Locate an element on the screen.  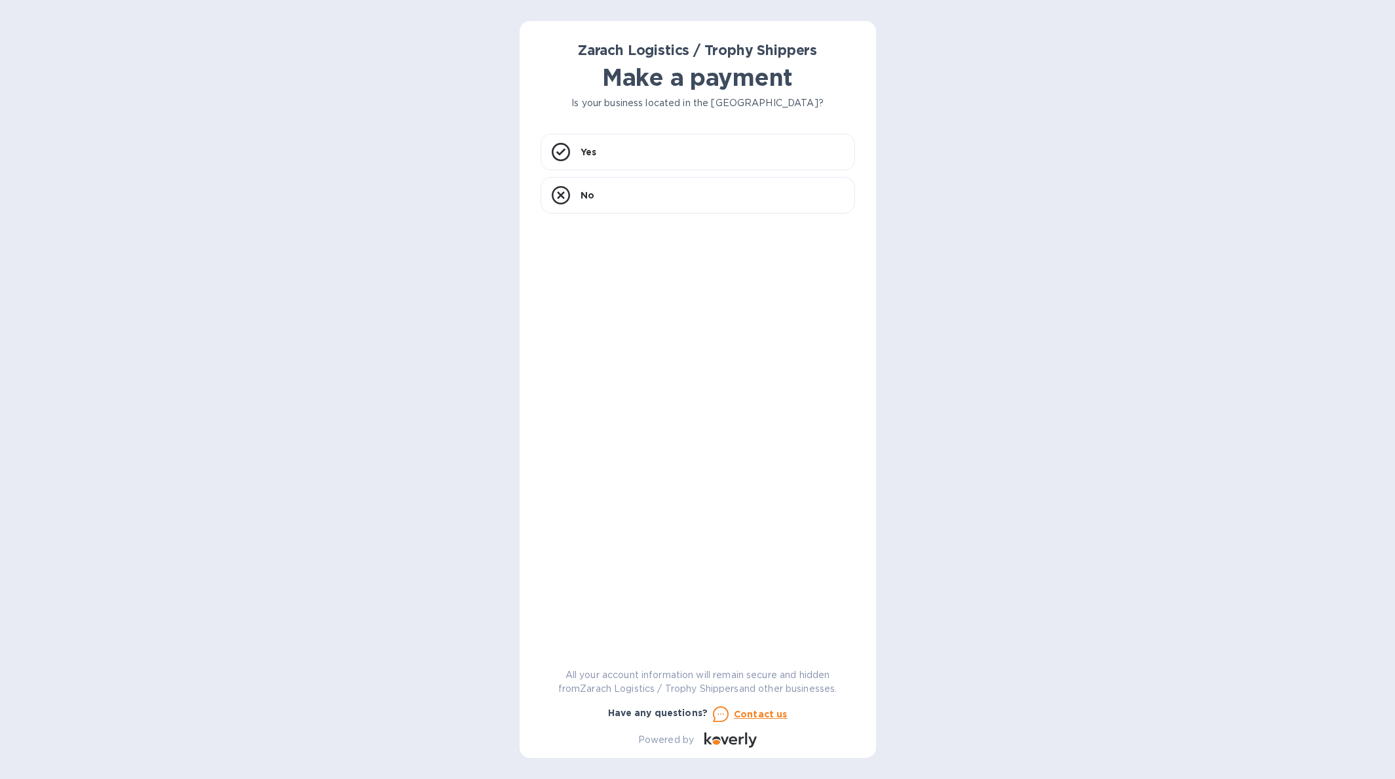
b: Zarach Logistics / Trophy Shippers is located at coordinates (697, 50).